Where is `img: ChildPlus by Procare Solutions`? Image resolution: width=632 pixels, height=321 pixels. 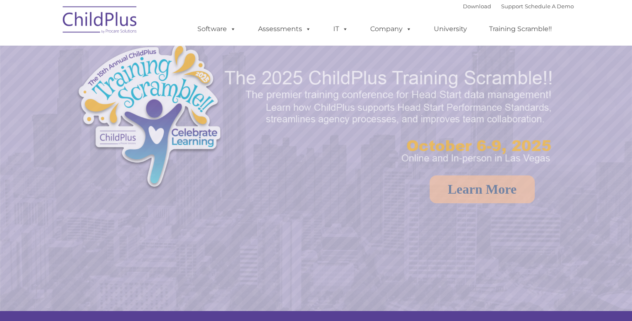 img: ChildPlus by Procare Solutions is located at coordinates (100, 21).